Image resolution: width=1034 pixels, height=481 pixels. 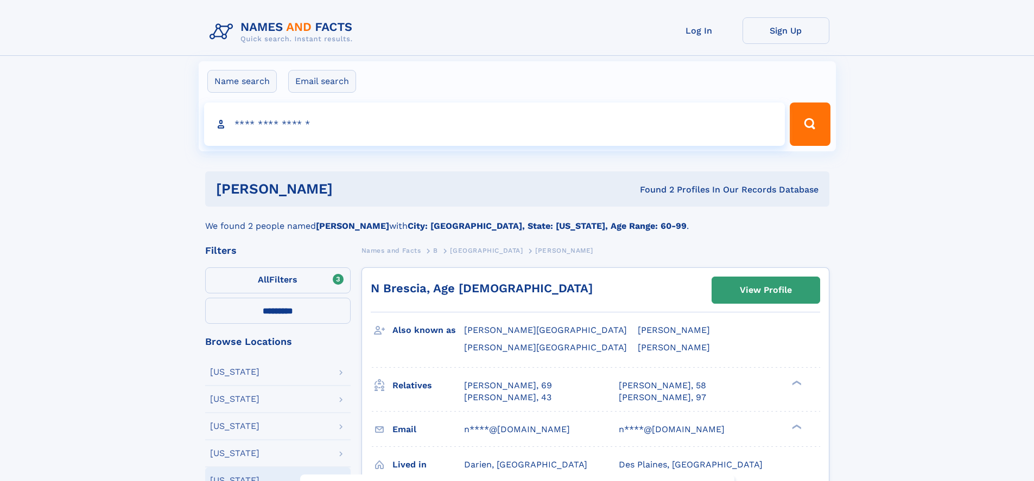 What do you see at coordinates (766, 290) in the screenshot?
I see `a: View Profile` at bounding box center [766, 290].